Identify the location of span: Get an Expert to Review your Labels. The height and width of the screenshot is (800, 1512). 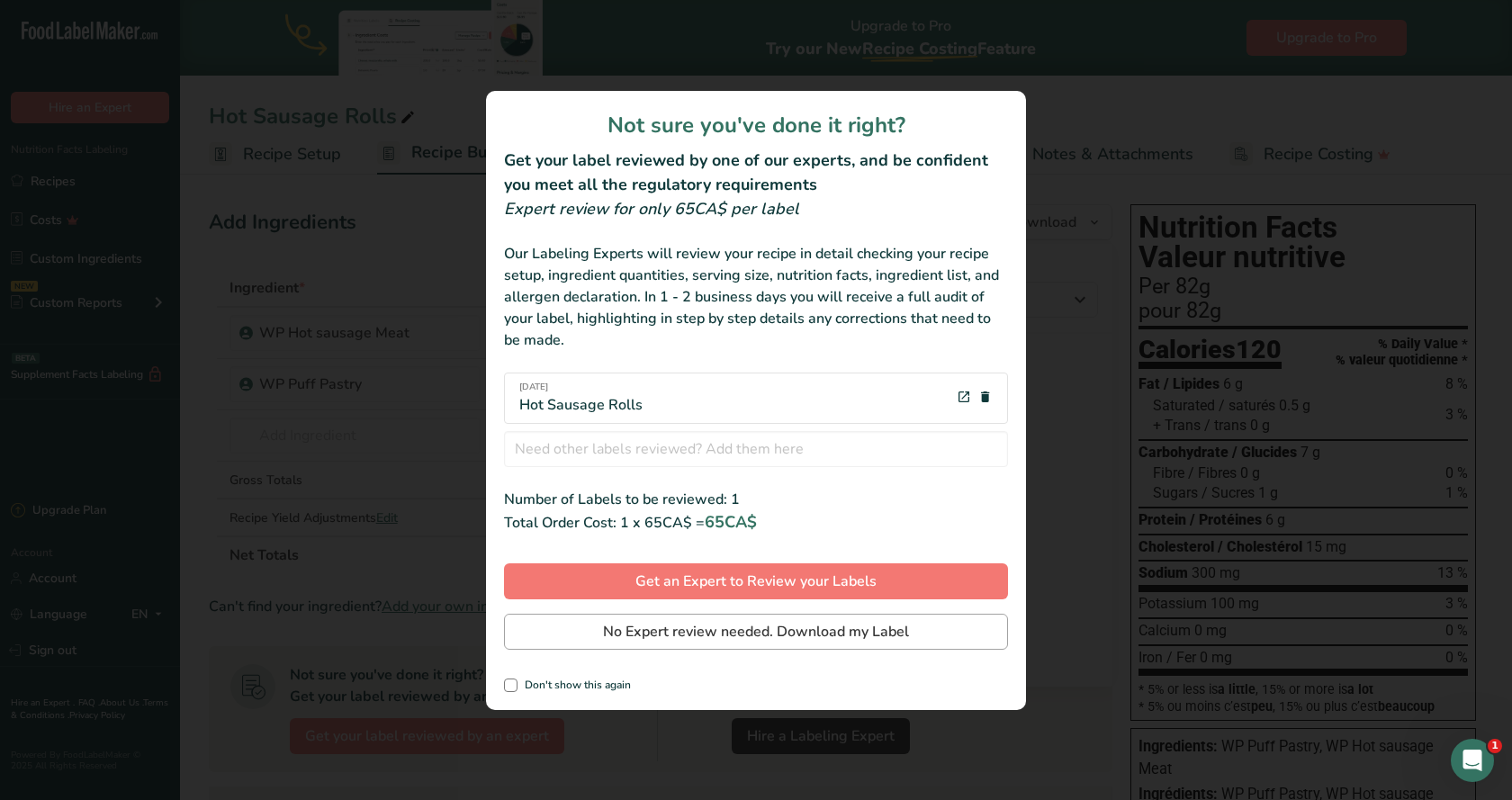
(756, 581).